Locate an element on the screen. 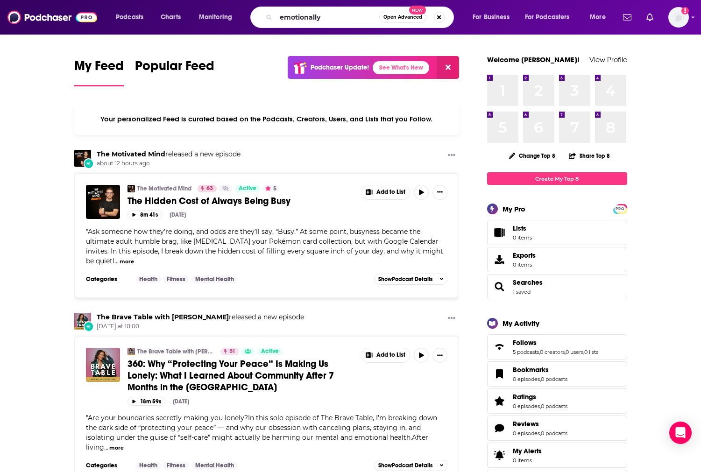 This screenshot has height=472, width=701. div: Open Intercom Messenger is located at coordinates (681, 433).